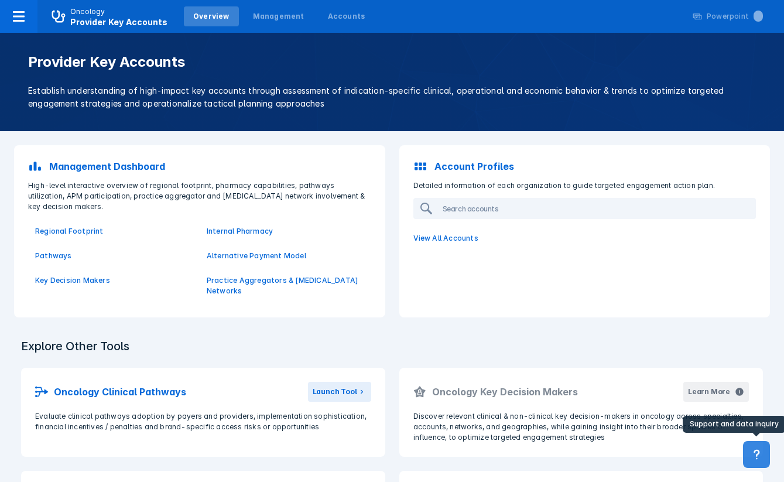  Describe the element at coordinates (200, 166) in the screenshot. I see `a: Management Dashboard` at that location.